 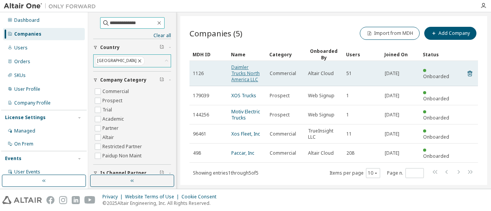 I want to click on div: Category, so click(x=285, y=54).